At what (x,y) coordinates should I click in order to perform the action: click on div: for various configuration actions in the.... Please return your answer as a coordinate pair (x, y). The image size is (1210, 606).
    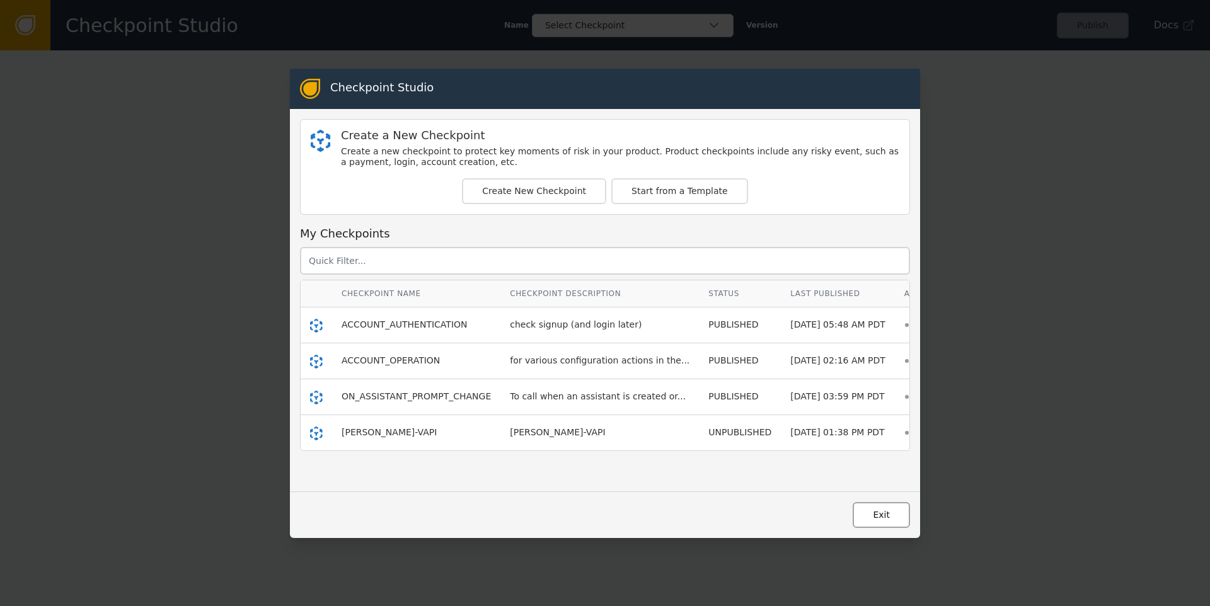
    Looking at the image, I should click on (600, 361).